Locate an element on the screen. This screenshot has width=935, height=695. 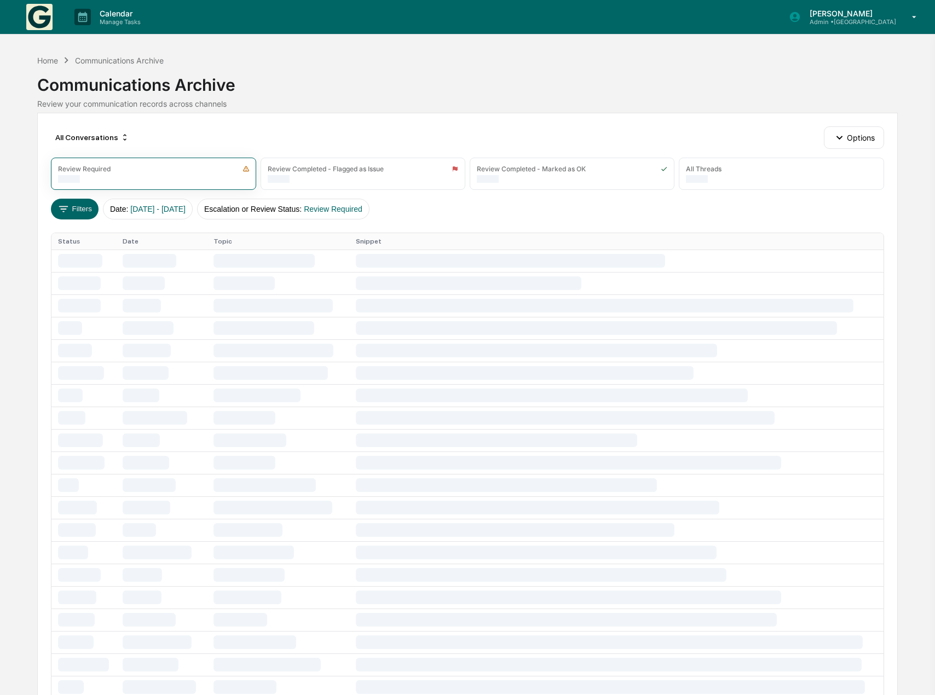
button: Escalation or Review Status:Review Required is located at coordinates (283, 209).